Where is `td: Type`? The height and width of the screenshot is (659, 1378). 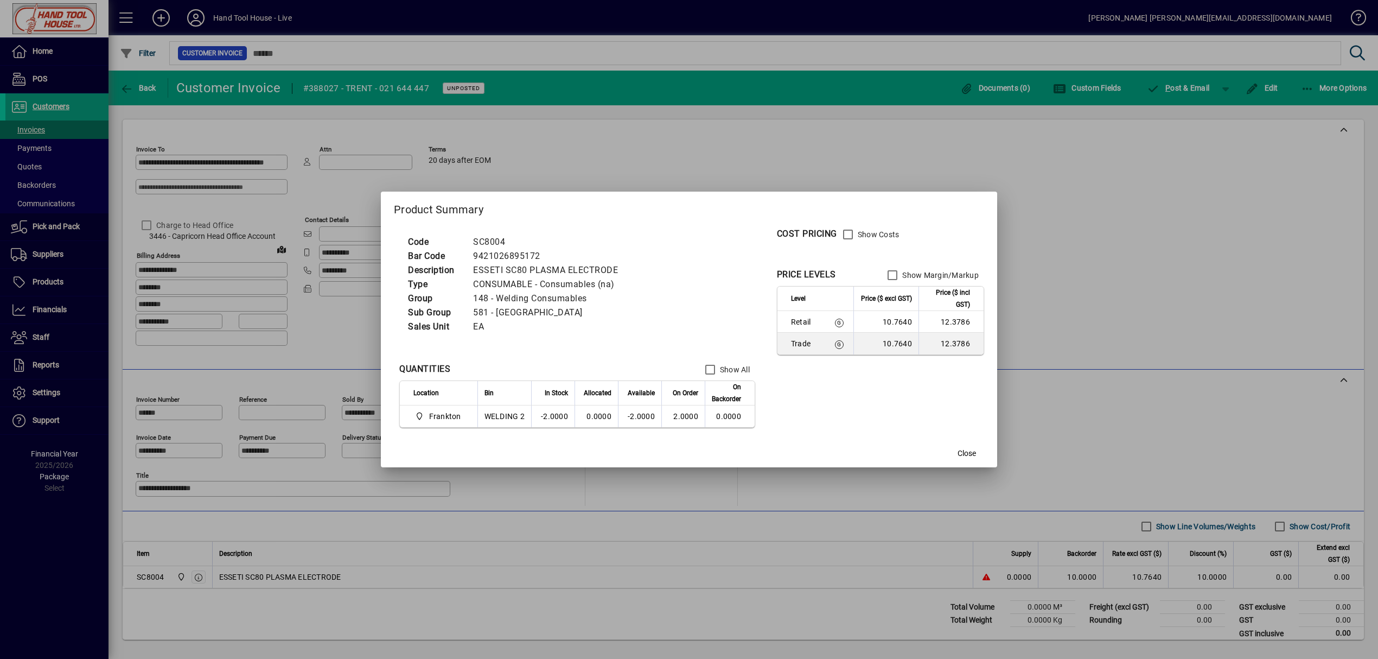
td: Type is located at coordinates (435, 284).